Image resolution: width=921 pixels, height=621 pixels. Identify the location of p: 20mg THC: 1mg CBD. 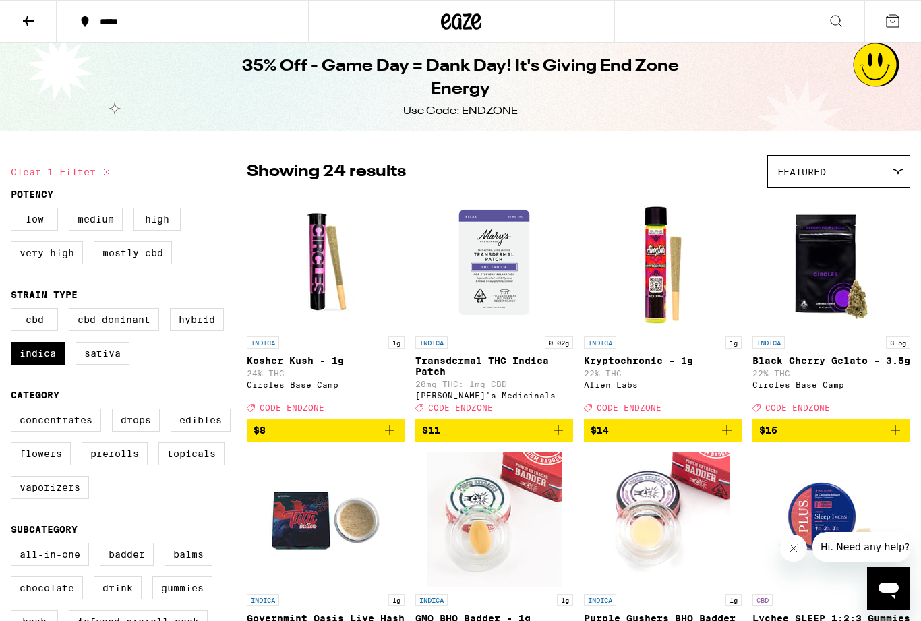
(494, 384).